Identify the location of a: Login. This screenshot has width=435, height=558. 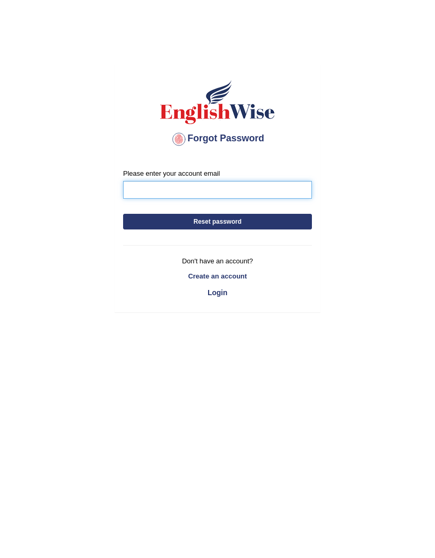
(217, 293).